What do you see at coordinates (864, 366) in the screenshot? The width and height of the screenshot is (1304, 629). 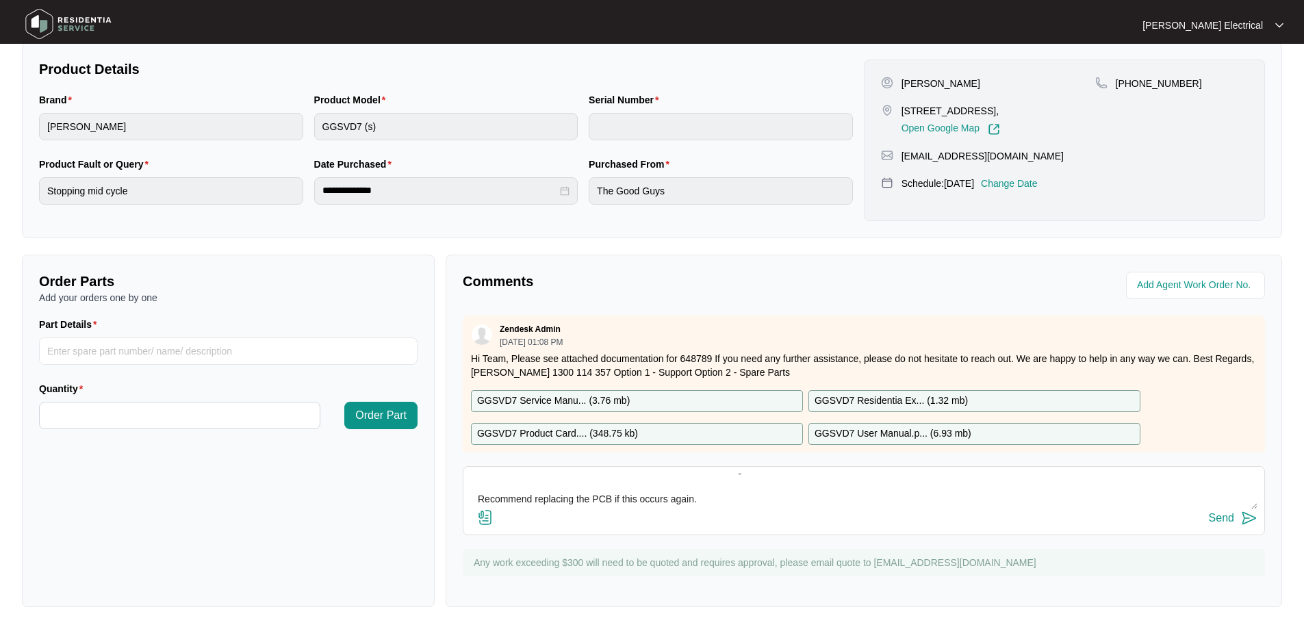 I see `p: Hi Team, Please see attached documentation for 648789 If you need any further assistance, please ...` at bounding box center [864, 366].